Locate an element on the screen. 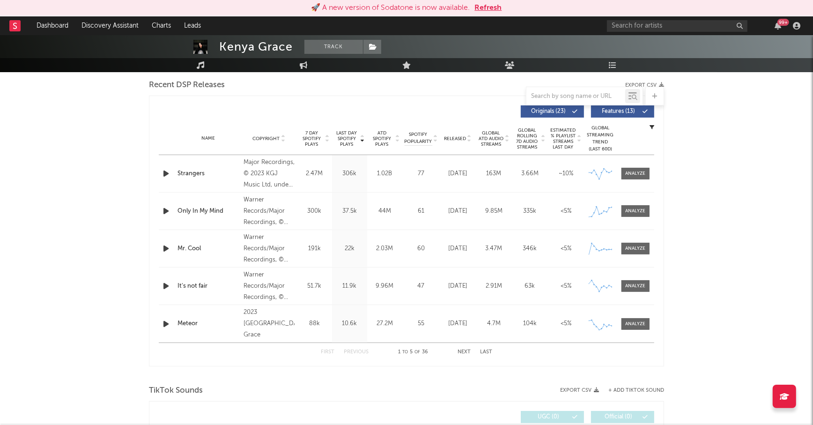 The height and width of the screenshot is (425, 813). button: Official(0) is located at coordinates (622, 417).